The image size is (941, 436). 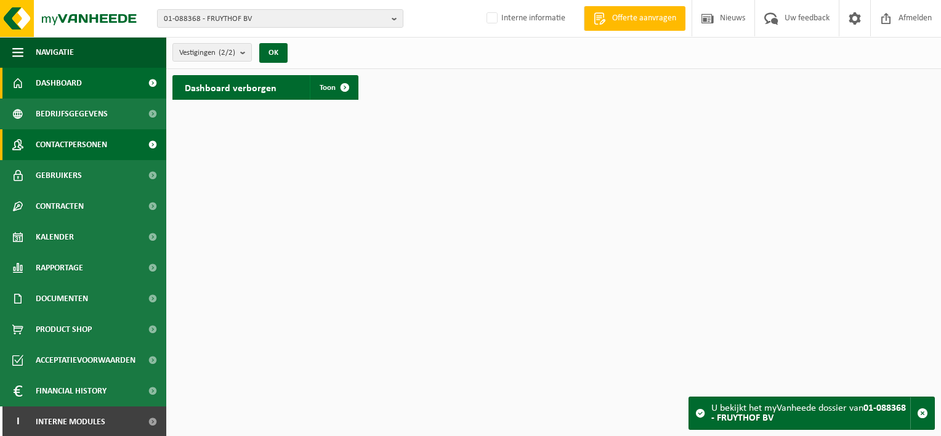 I want to click on span: Offerte aanvragen, so click(x=644, y=18).